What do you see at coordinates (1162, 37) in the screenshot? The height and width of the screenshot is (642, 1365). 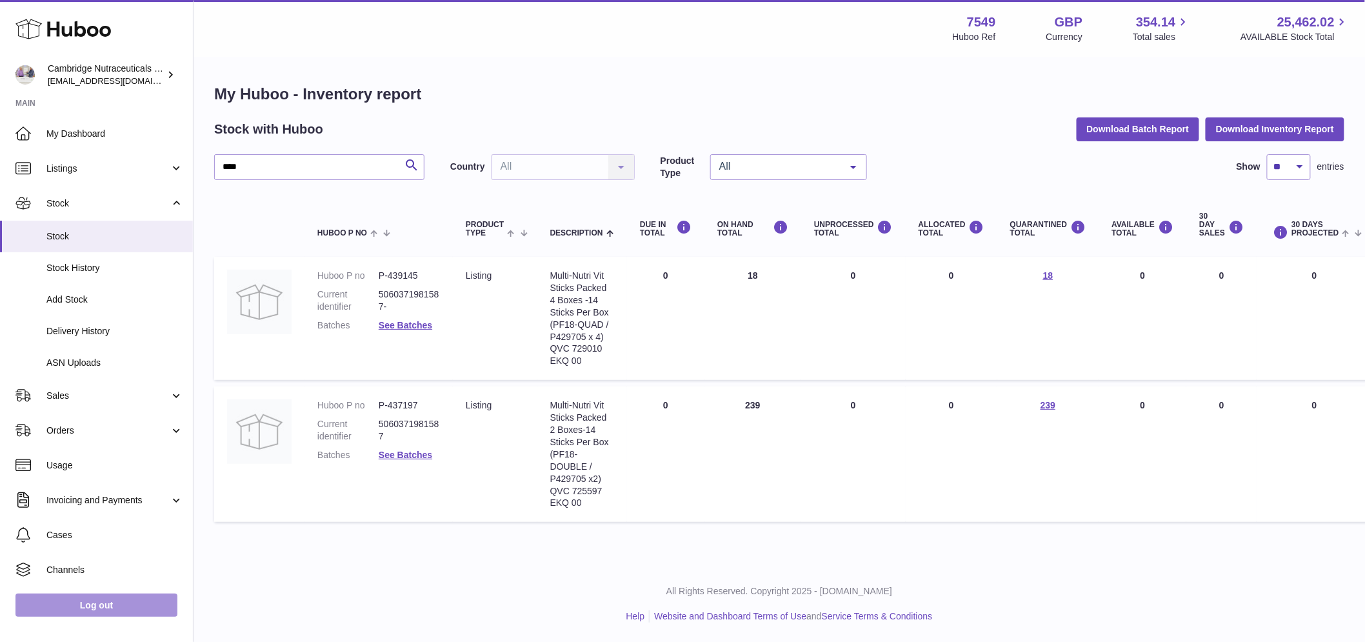 I see `span: Total sales` at bounding box center [1162, 37].